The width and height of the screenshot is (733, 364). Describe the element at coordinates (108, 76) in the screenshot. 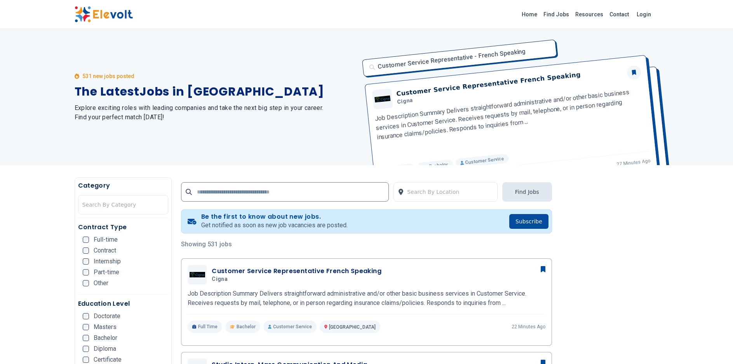

I see `p: 531 new jobs posted` at that location.